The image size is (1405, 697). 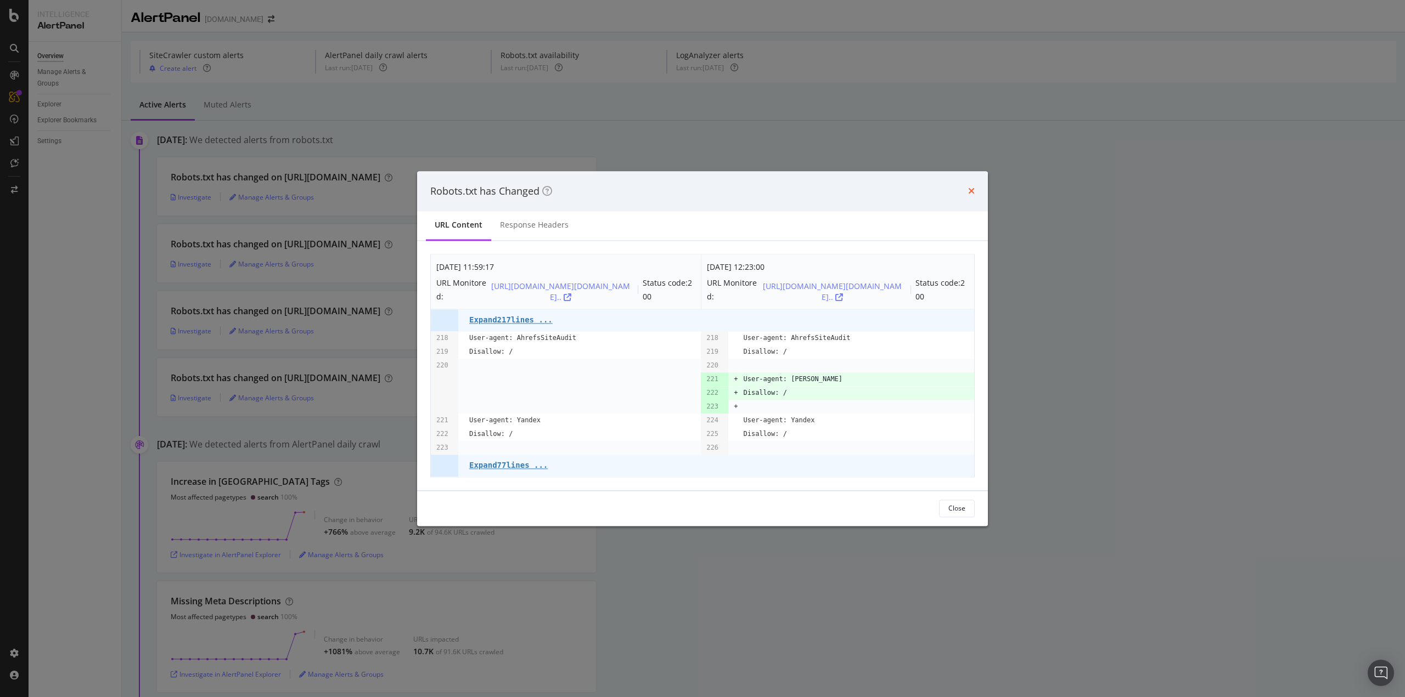 I want to click on div: Open Intercom Messenger, so click(x=1380, y=673).